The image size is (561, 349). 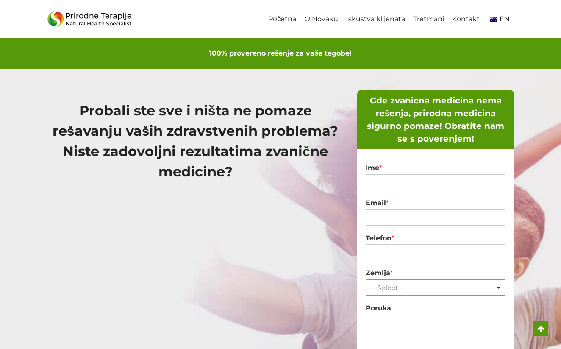 I want to click on h6: 100% provereno rešenje za vaše tegobe!, so click(x=280, y=53).